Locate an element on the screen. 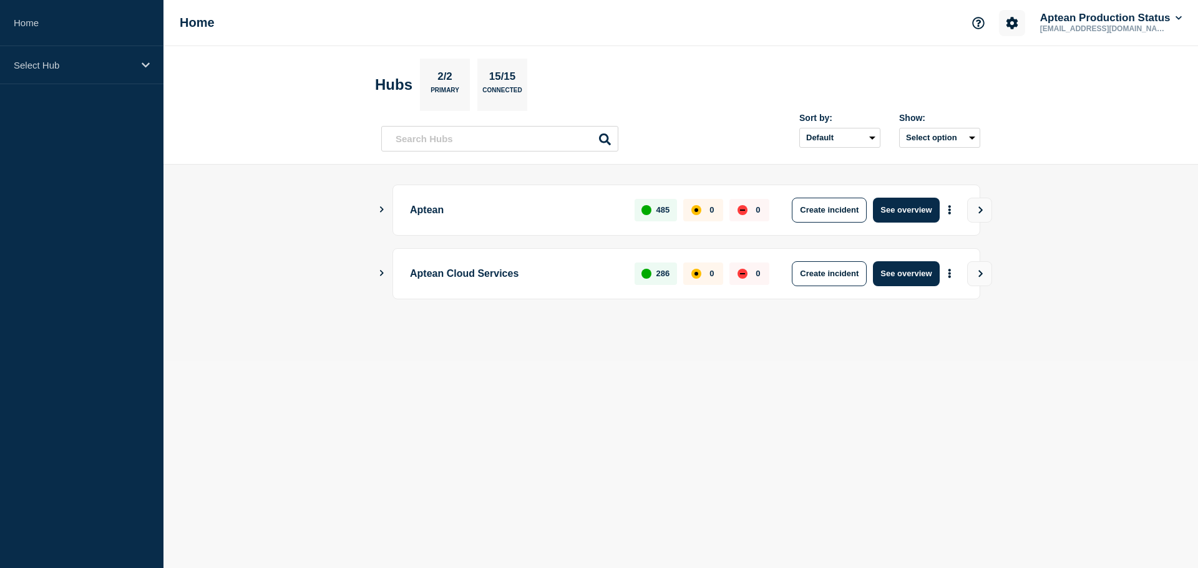  select: Sort by is located at coordinates (840, 138).